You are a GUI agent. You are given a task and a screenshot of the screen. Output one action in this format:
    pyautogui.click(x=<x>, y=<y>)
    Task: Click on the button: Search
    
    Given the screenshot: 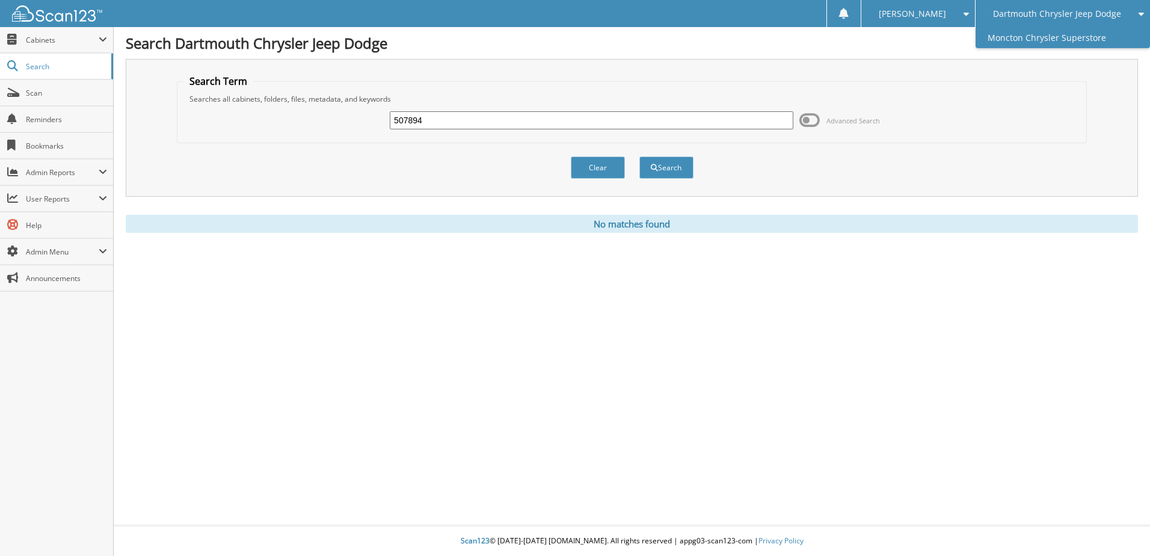 What is the action you would take?
    pyautogui.click(x=667, y=167)
    